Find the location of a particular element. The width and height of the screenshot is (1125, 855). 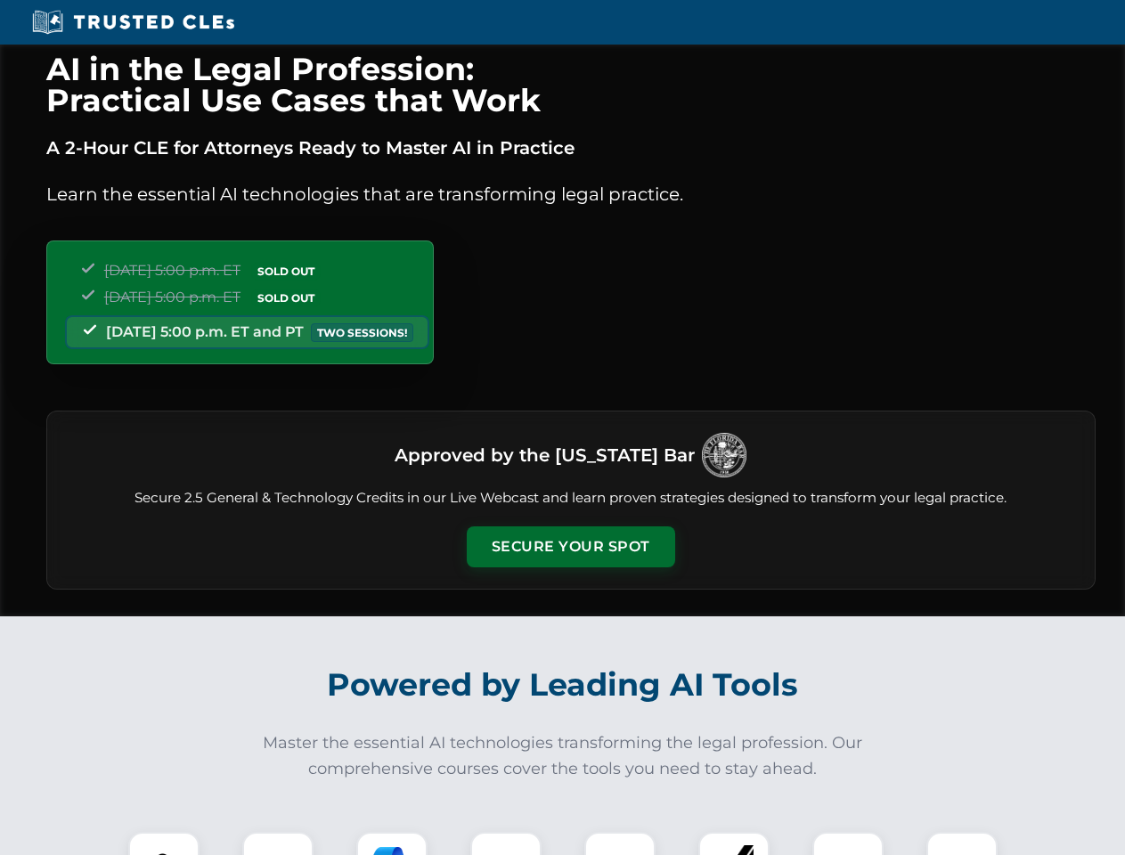

img: Logo is located at coordinates (724, 455).